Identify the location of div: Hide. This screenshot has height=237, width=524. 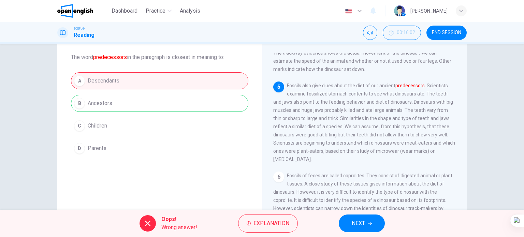
(402, 33).